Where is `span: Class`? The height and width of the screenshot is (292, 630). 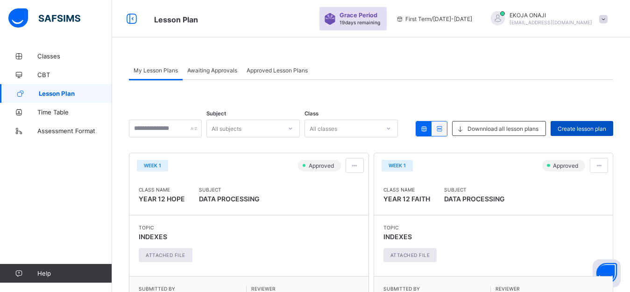 span: Class is located at coordinates (312, 114).